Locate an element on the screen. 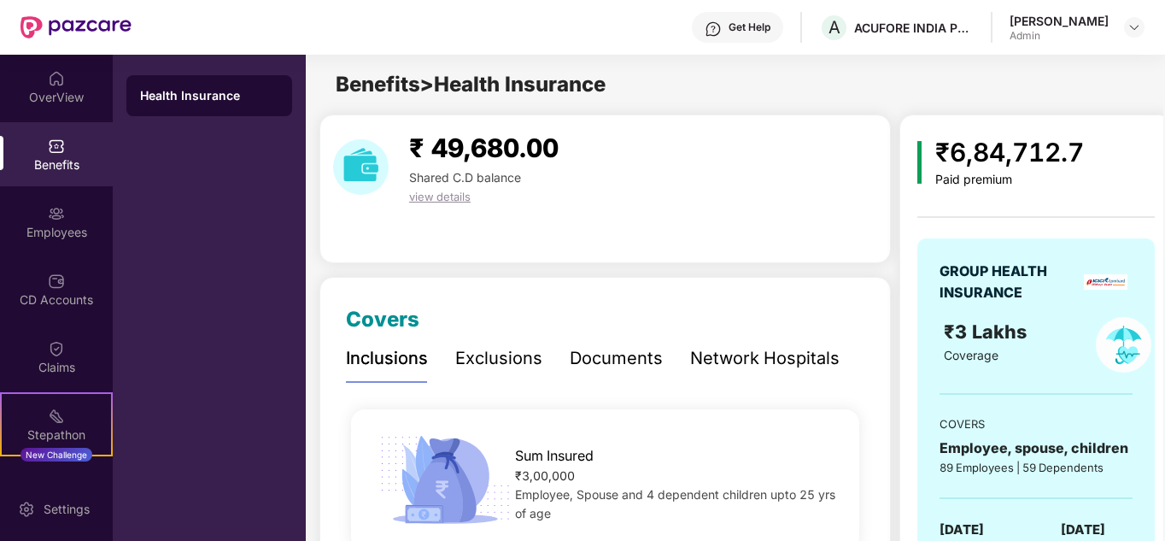 This screenshot has width=1165, height=541. div: COVERS is located at coordinates (1036, 424).